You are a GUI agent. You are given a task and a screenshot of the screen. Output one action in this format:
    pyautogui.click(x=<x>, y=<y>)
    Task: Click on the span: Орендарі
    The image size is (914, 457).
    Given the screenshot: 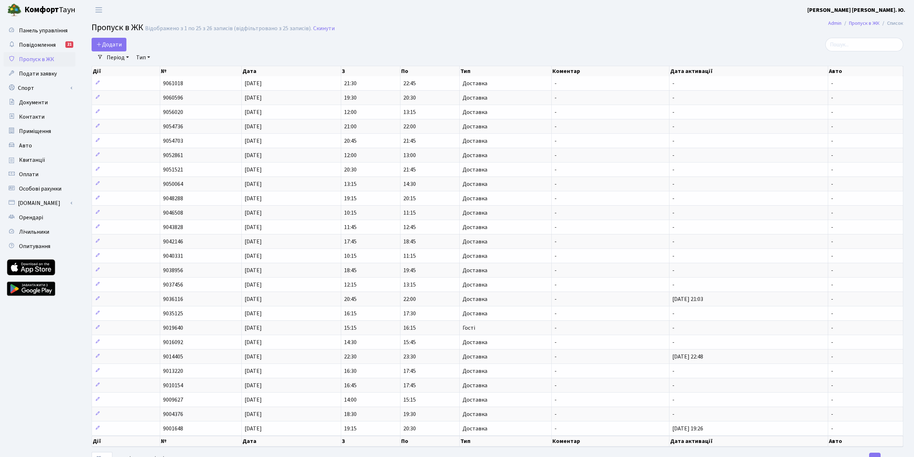 What is the action you would take?
    pyautogui.click(x=31, y=217)
    